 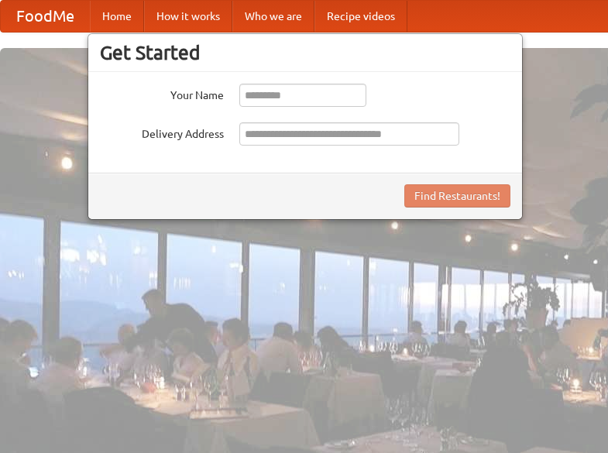 I want to click on a: Who we are, so click(x=273, y=16).